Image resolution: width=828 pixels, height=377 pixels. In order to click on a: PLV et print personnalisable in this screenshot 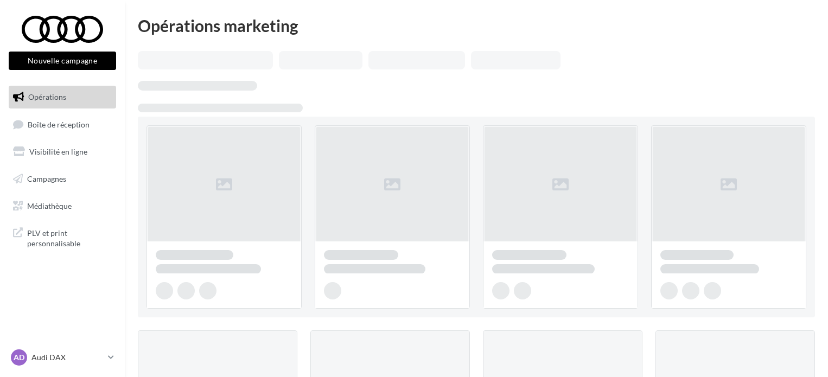, I will do `click(62, 237)`.